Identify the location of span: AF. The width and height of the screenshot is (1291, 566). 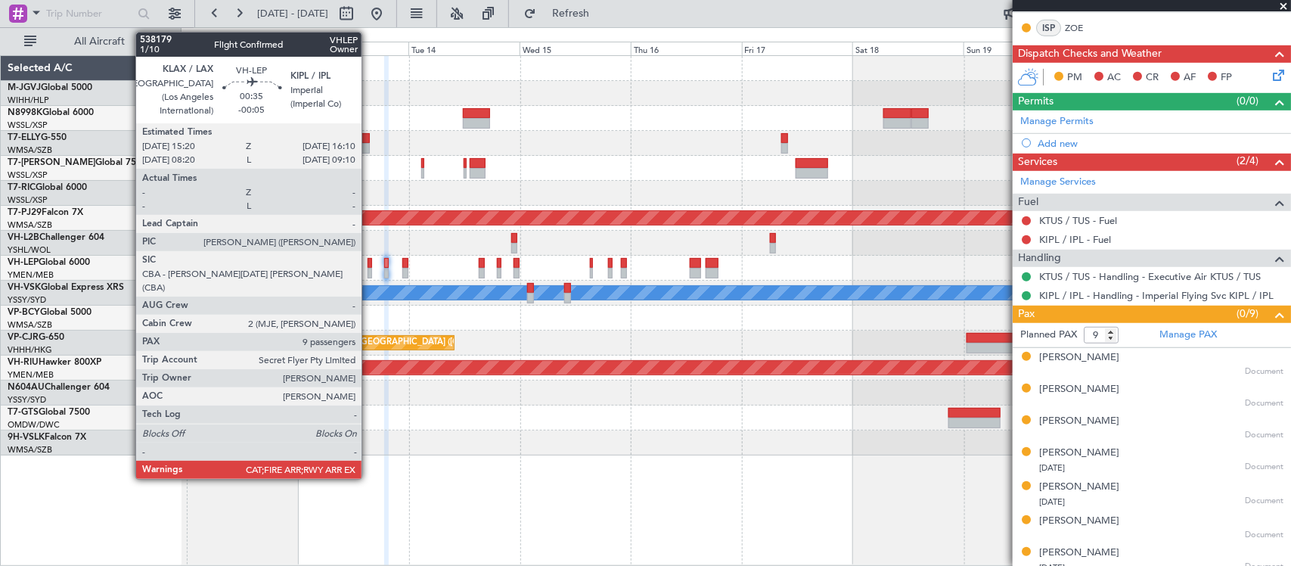
(1190, 78).